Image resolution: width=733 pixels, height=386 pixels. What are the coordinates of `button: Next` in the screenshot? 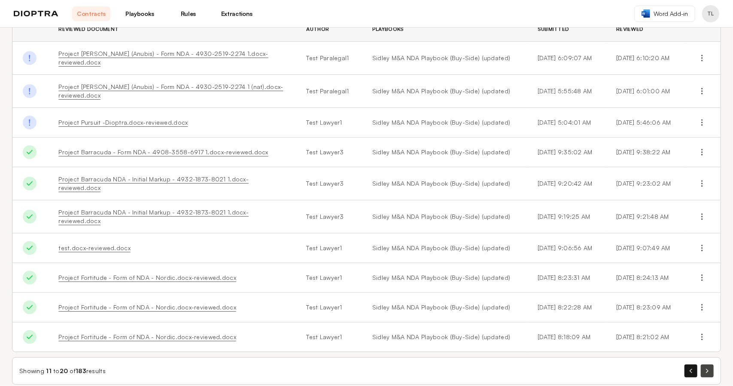 It's located at (707, 371).